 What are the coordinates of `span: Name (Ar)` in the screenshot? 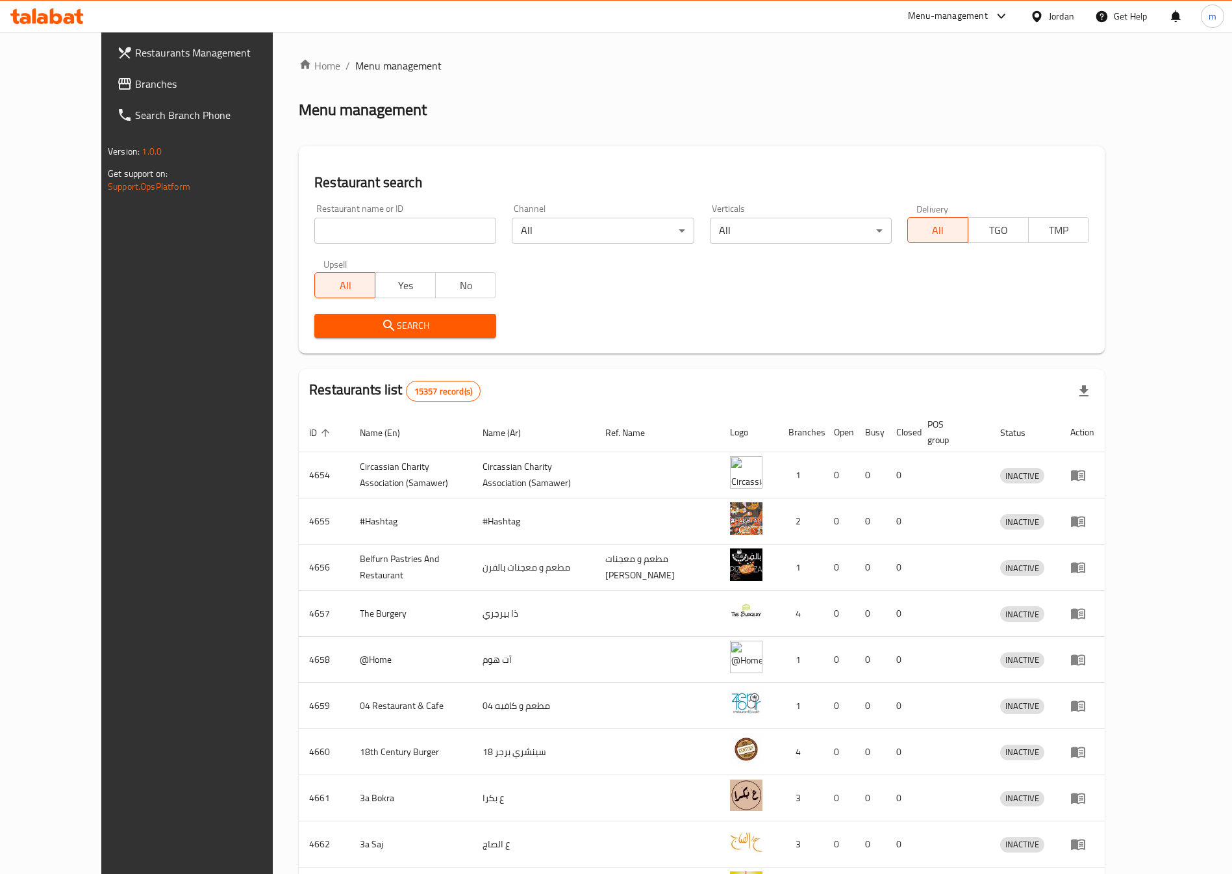 It's located at (510, 433).